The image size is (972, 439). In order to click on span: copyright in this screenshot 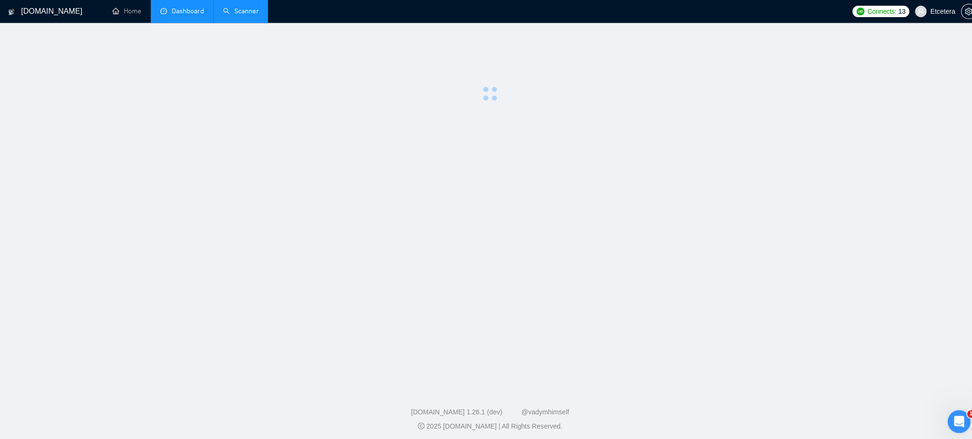, I will do `click(417, 423)`.